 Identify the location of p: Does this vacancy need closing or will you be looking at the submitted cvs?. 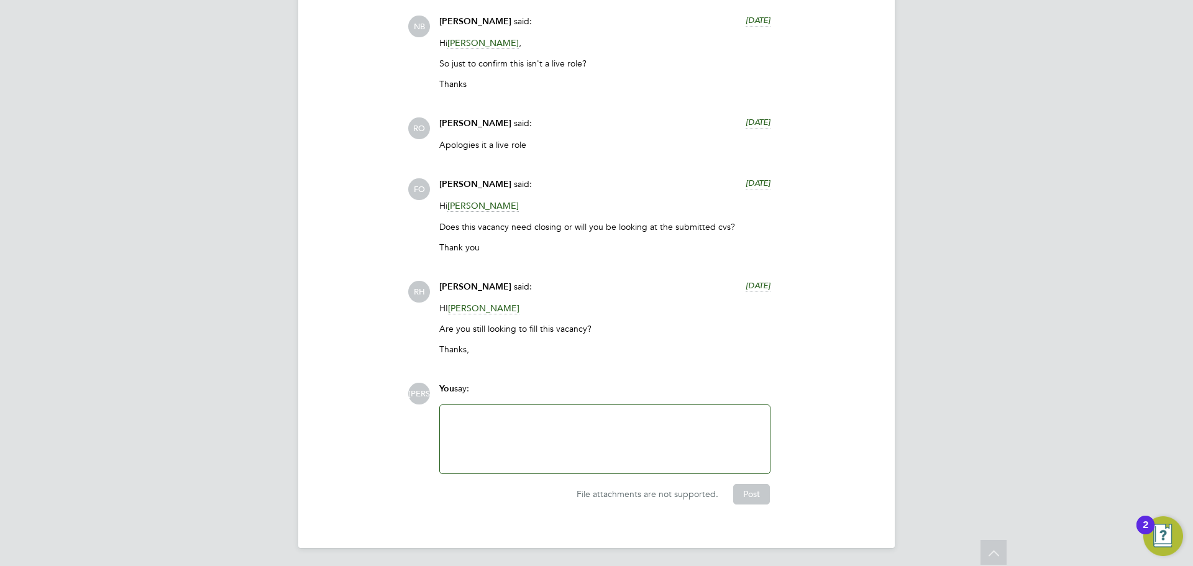
(604, 227).